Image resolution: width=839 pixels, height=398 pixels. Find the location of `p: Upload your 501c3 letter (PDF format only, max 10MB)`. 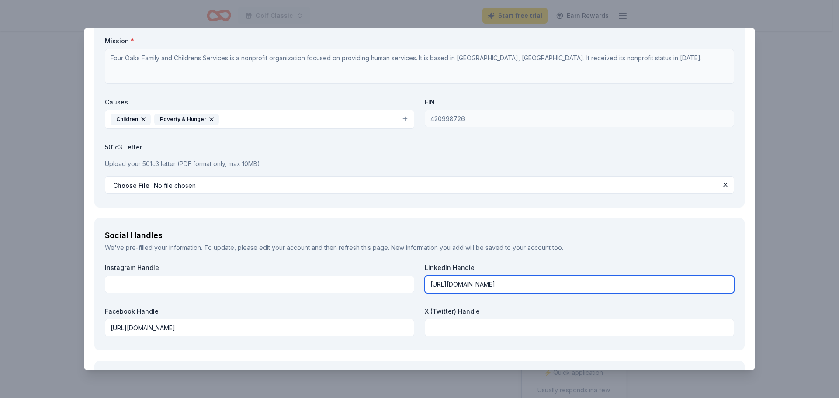

p: Upload your 501c3 letter (PDF format only, max 10MB) is located at coordinates (420, 164).